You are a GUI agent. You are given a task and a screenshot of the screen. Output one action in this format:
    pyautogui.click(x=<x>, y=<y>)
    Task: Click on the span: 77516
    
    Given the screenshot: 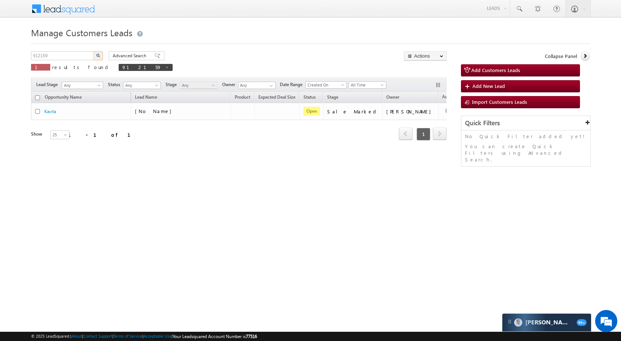 What is the action you would take?
    pyautogui.click(x=251, y=336)
    